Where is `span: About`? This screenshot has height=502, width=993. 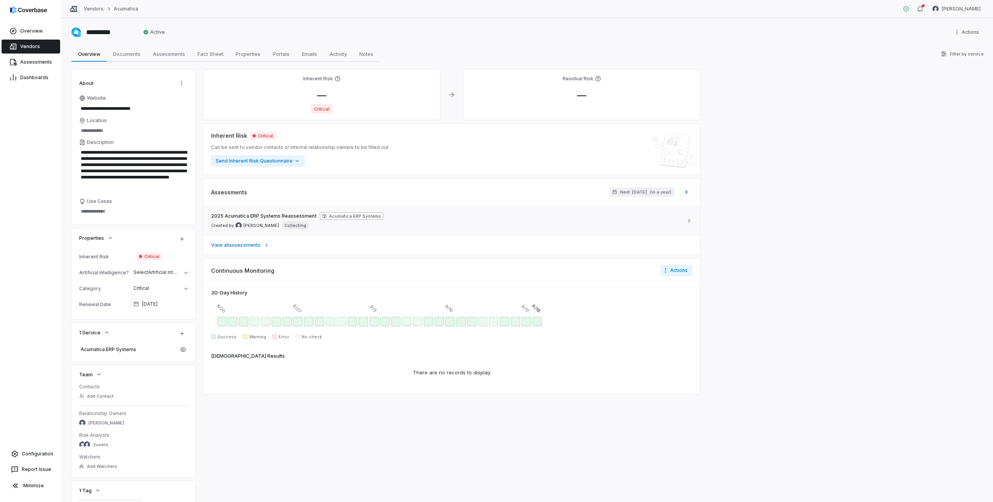 span: About is located at coordinates (86, 83).